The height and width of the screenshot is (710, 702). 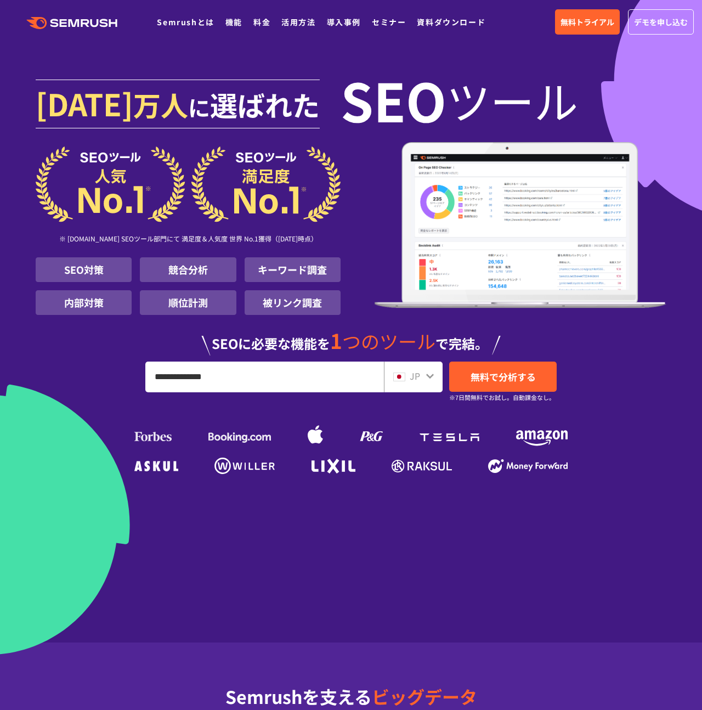 What do you see at coordinates (188, 302) in the screenshot?
I see `li: 順位計測` at bounding box center [188, 302].